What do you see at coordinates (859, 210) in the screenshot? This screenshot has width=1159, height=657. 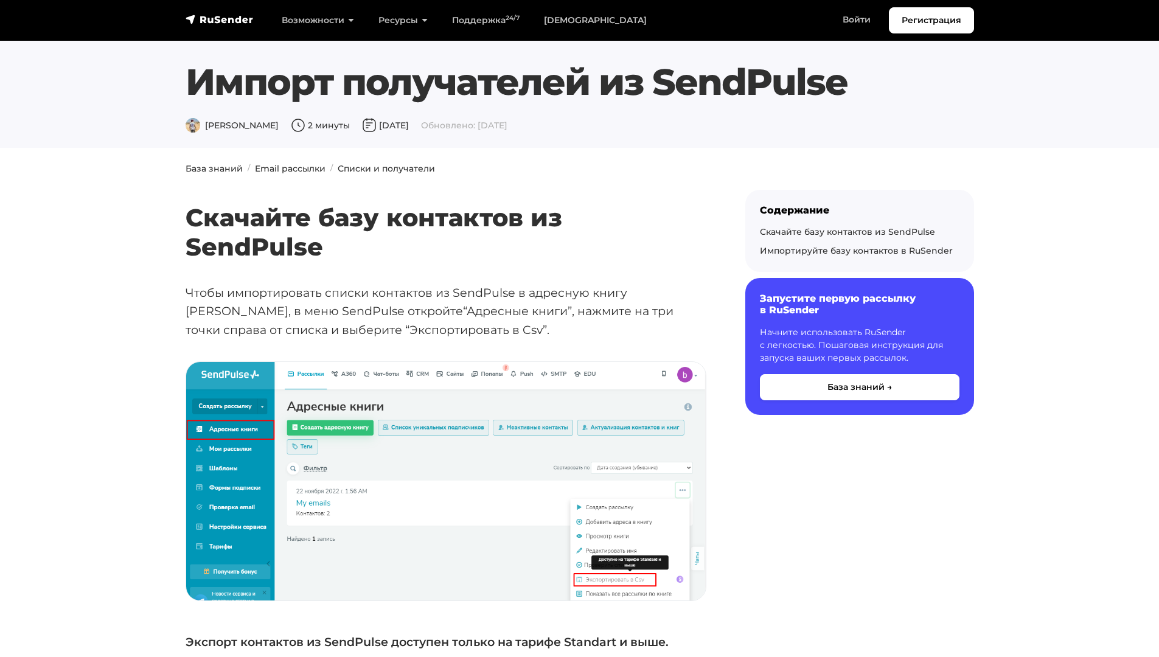 I see `div: Содержание` at bounding box center [859, 210].